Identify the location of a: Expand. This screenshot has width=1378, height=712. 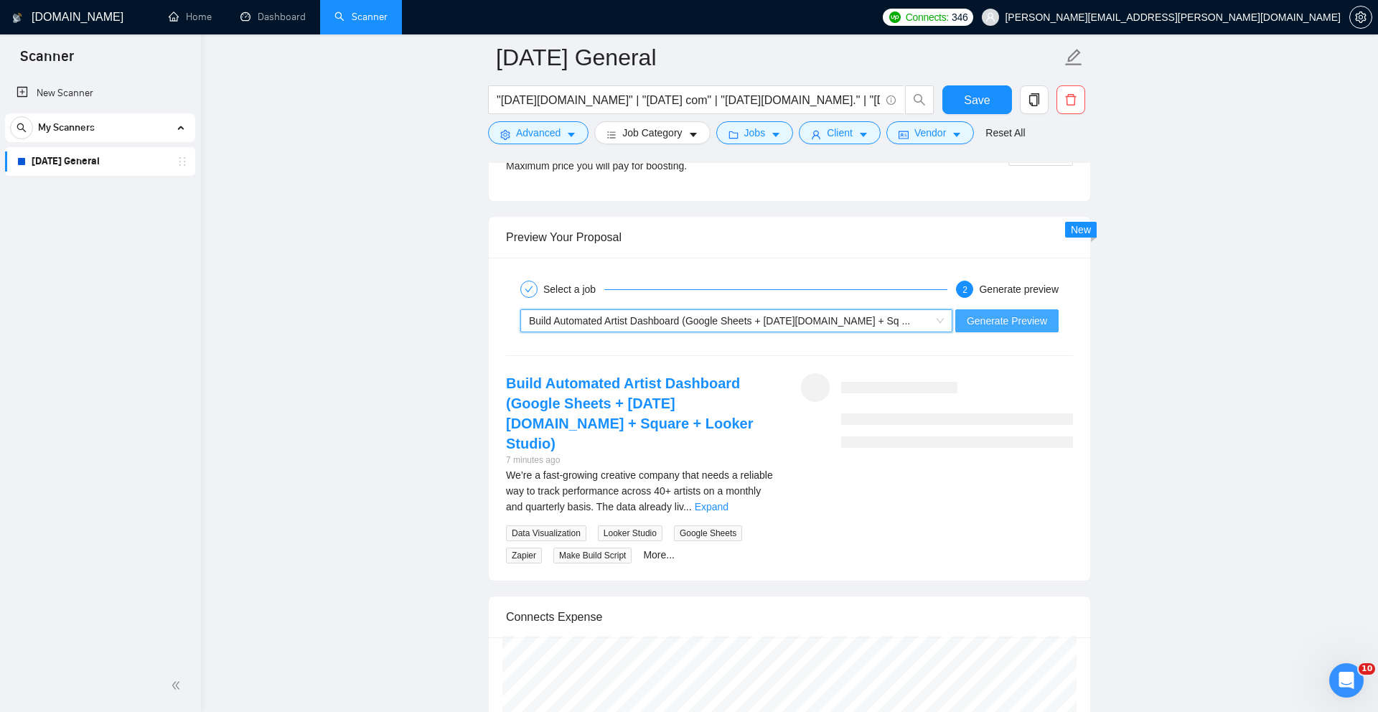
(711, 507).